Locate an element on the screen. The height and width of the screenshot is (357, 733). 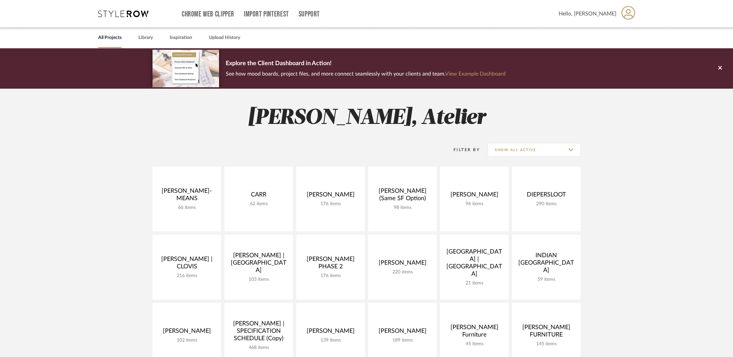
div: DIEPERSLOOT is located at coordinates (546, 196).